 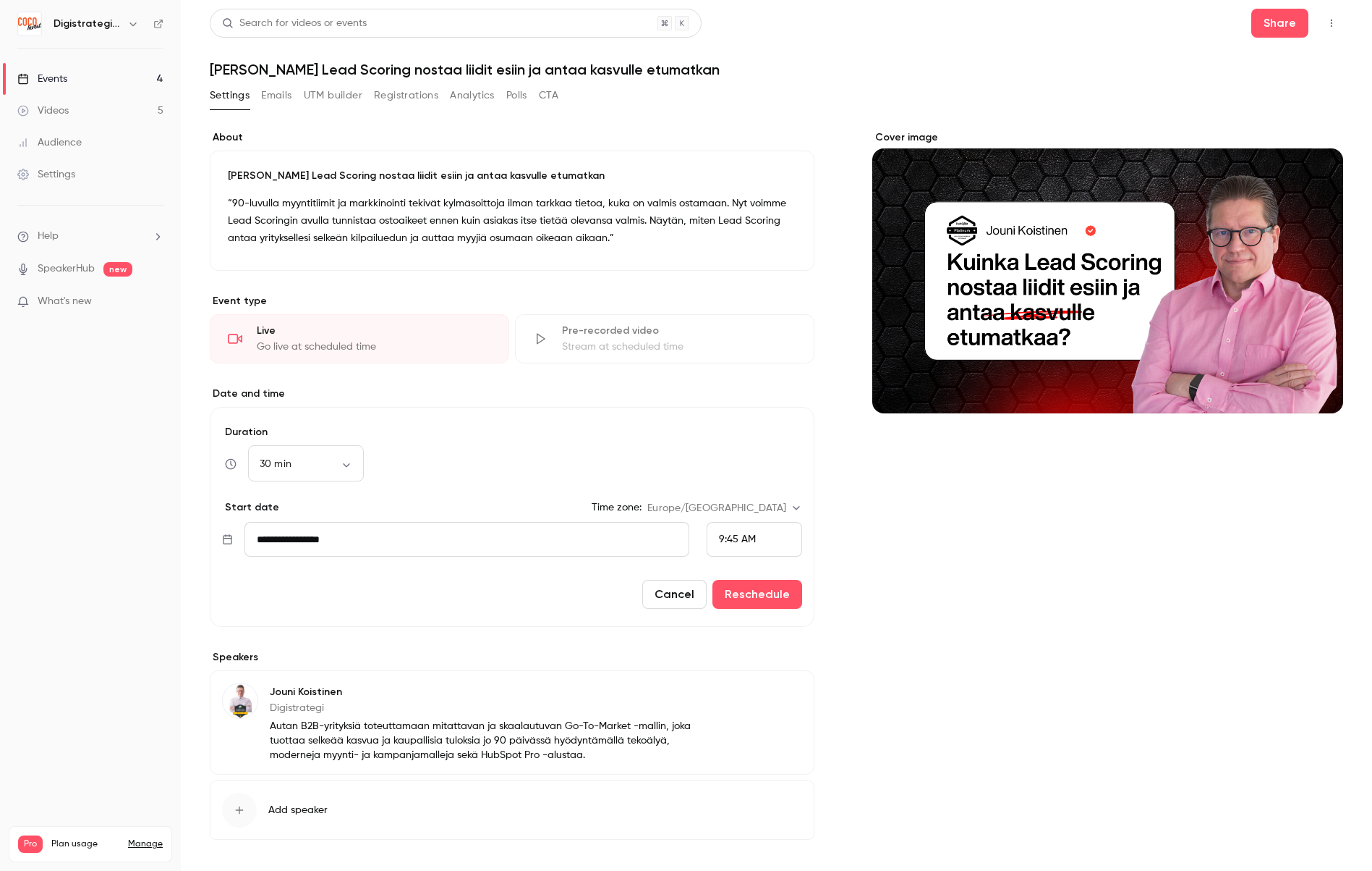 I want to click on p: Autan B2B-yrityksiä toteuttamaan mitattavan ja skaalautuvan Go-To-Market -mallin, joka tuottaa se..., so click(x=495, y=740).